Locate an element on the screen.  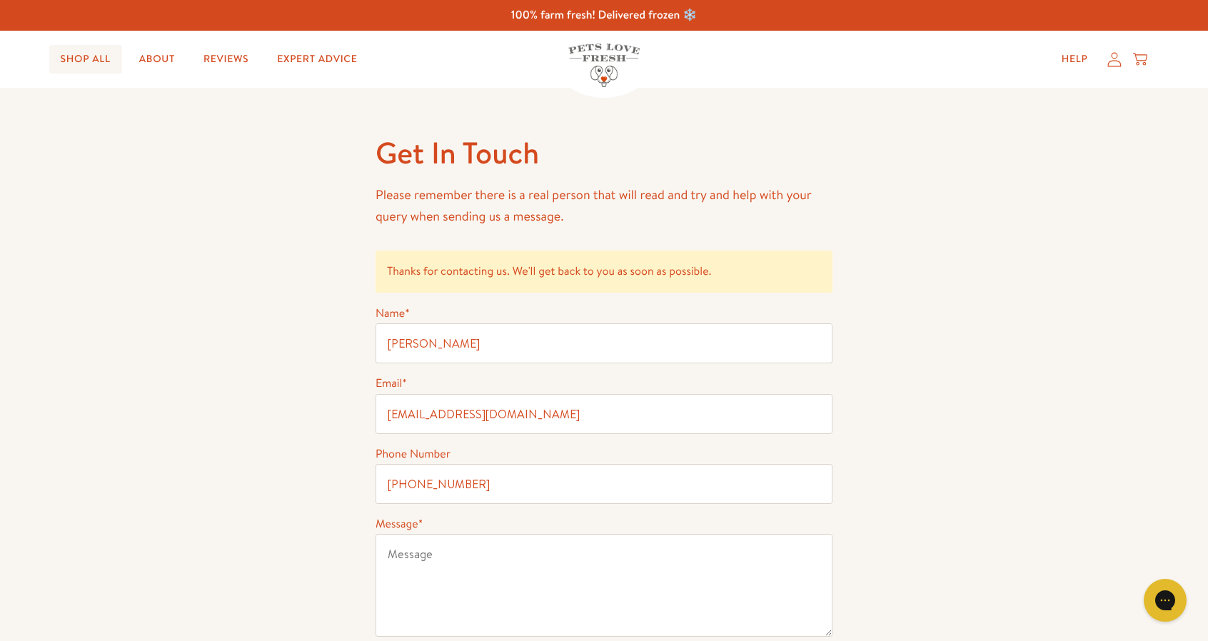
a: Help is located at coordinates (1075, 59).